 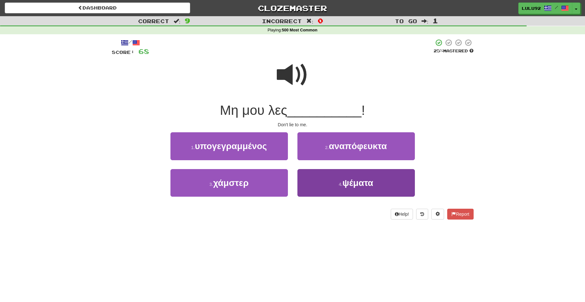 I want to click on button: 4.ψέματα, so click(x=356, y=183).